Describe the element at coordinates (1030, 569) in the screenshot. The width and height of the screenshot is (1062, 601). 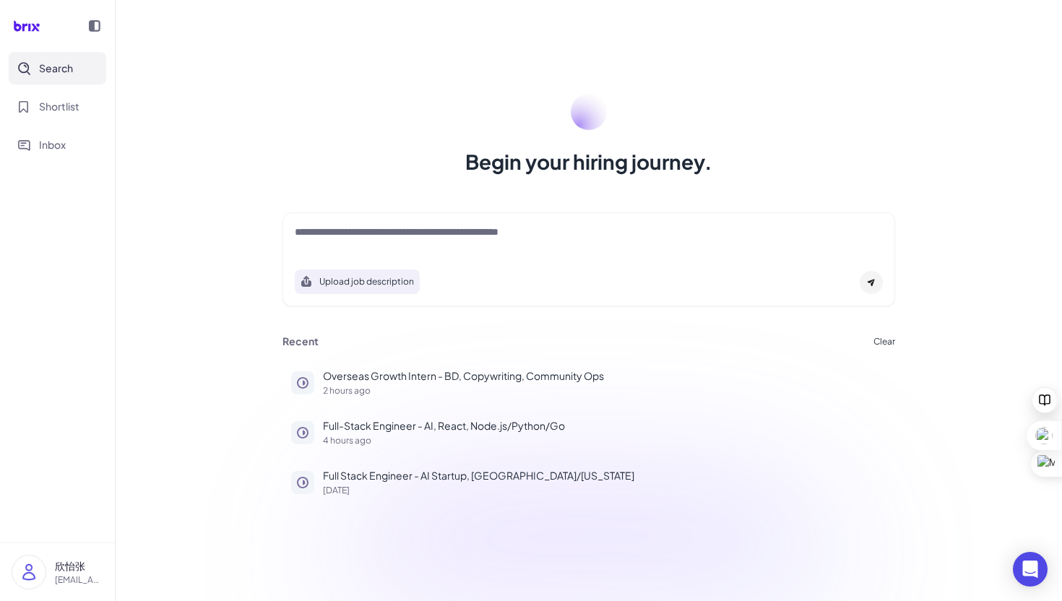
I see `div: Open Intercom Messenger` at that location.